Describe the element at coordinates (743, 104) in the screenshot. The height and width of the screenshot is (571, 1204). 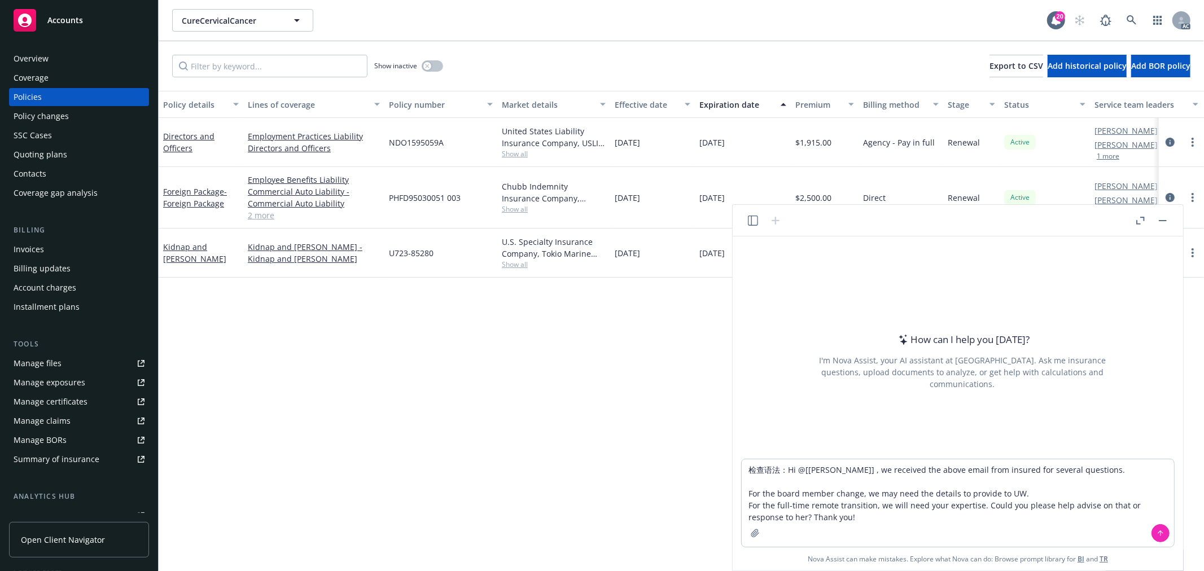
I see `button: Expiration date` at that location.